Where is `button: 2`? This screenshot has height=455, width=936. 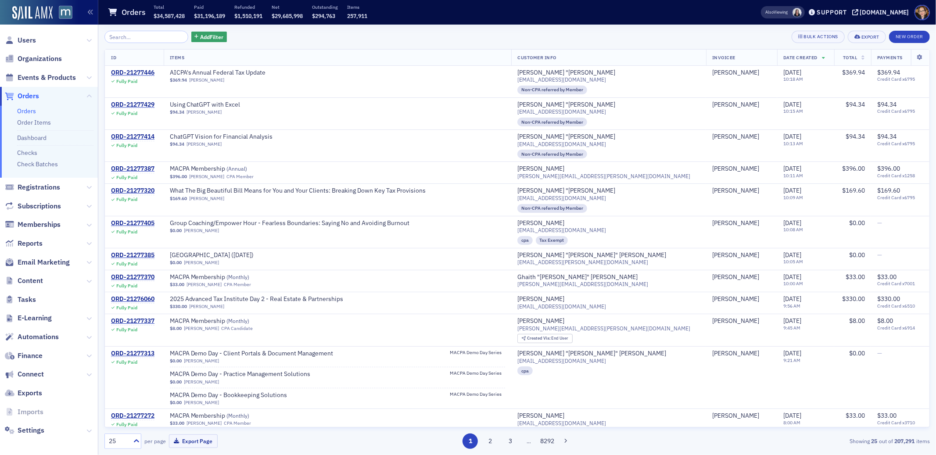
button: 2 is located at coordinates (490, 441).